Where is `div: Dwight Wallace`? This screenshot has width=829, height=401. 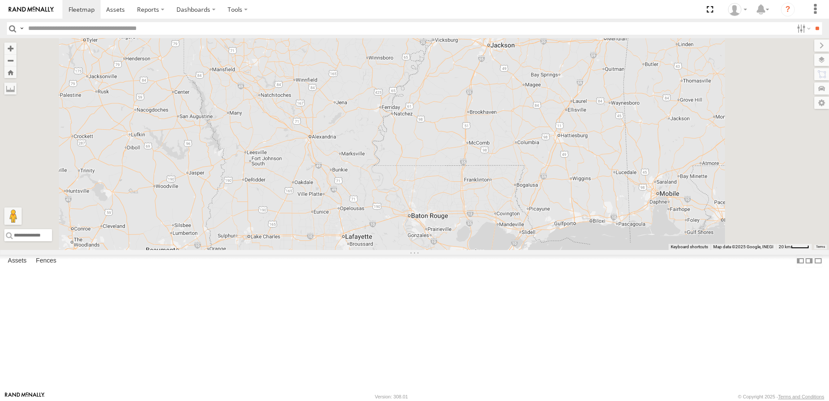 div: Dwight Wallace is located at coordinates (737, 10).